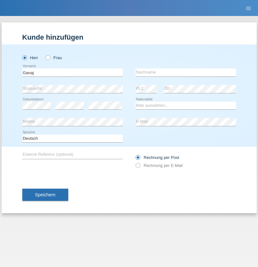 The width and height of the screenshot is (258, 267). What do you see at coordinates (249, 8) in the screenshot?
I see `i: menu` at bounding box center [249, 8].